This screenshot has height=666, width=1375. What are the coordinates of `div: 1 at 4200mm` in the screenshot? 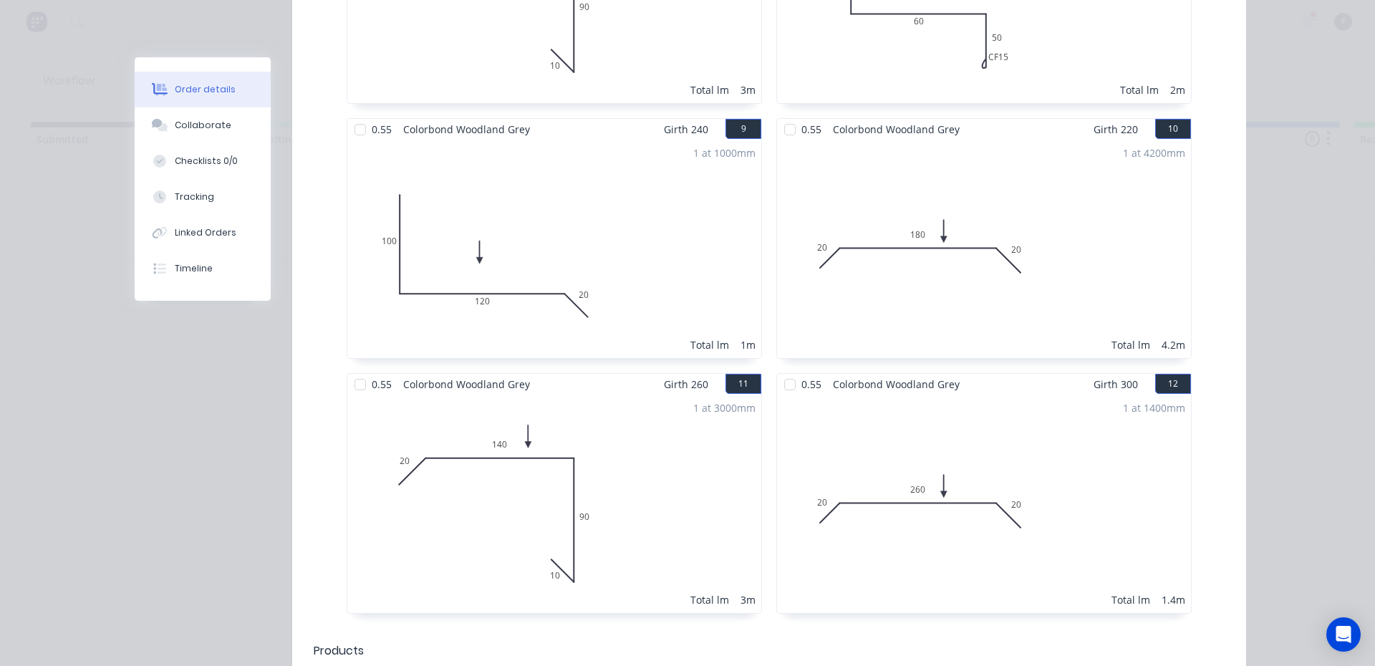 It's located at (1154, 153).